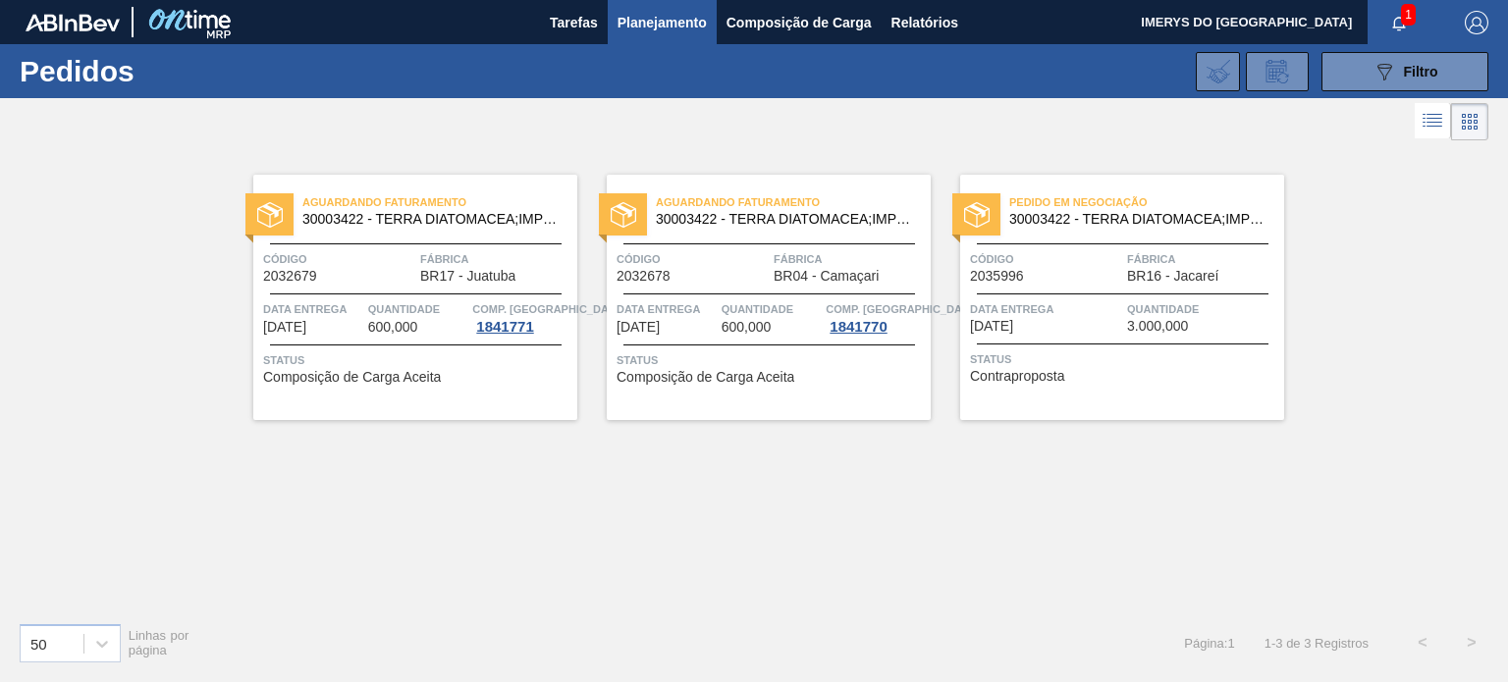 This screenshot has width=1508, height=682. What do you see at coordinates (505, 327) in the screenshot?
I see `div: 1841771` at bounding box center [505, 327].